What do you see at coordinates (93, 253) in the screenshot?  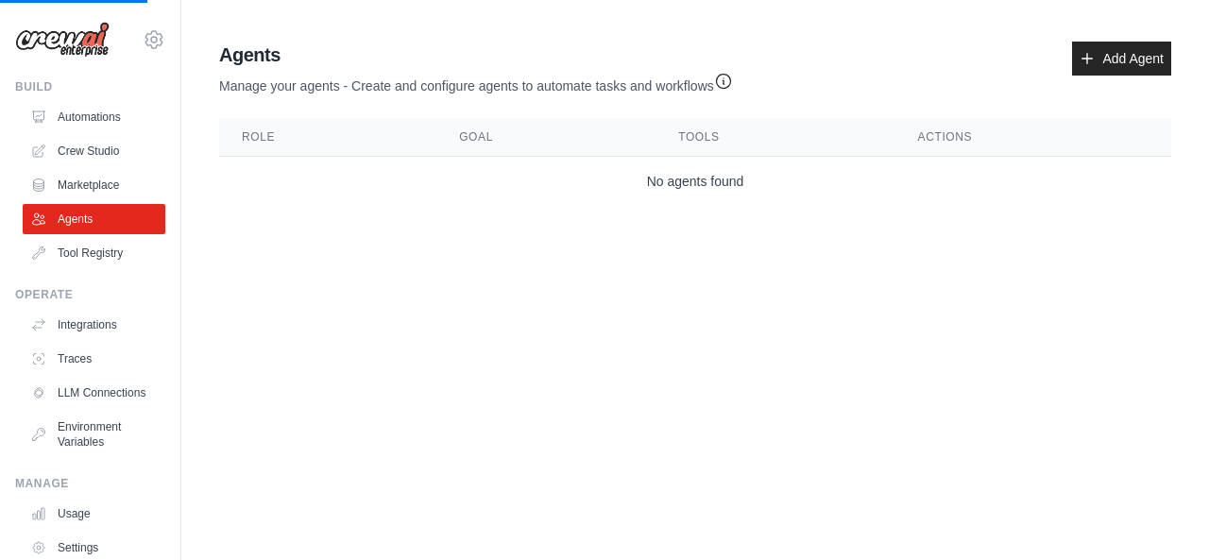 I see `a: Tool Registry` at bounding box center [93, 253].